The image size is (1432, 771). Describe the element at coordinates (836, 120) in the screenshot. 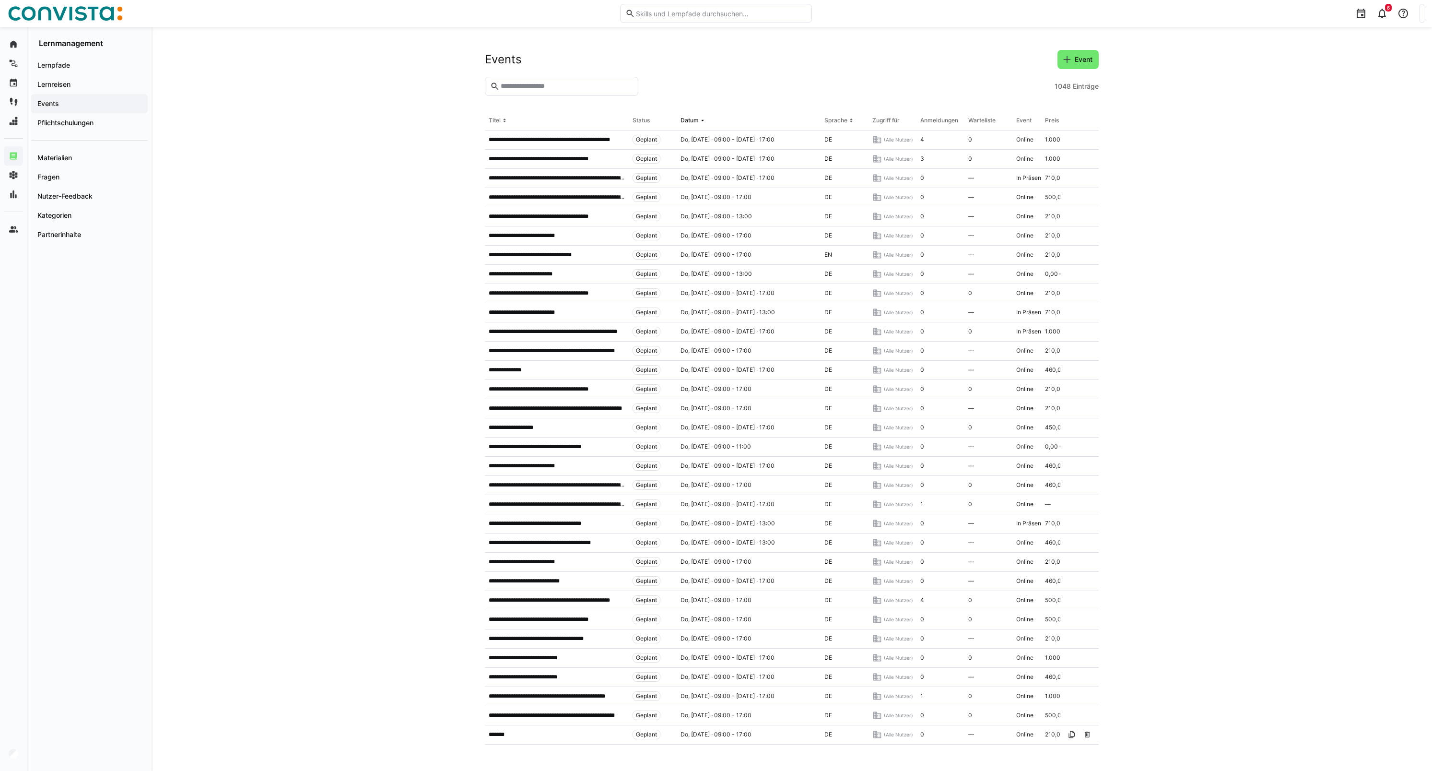

I see `div: Sprache` at that location.